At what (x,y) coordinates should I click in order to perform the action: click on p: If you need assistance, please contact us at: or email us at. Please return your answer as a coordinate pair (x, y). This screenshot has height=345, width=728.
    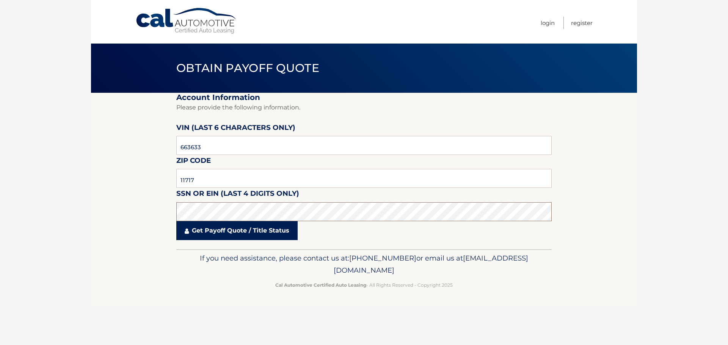
    Looking at the image, I should click on (364, 265).